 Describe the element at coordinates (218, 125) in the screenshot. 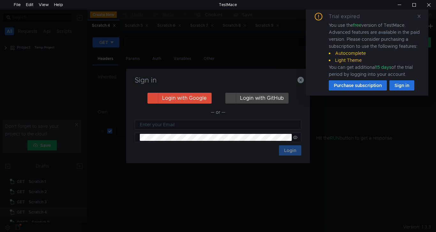

I see `input: Enter your Email` at that location.